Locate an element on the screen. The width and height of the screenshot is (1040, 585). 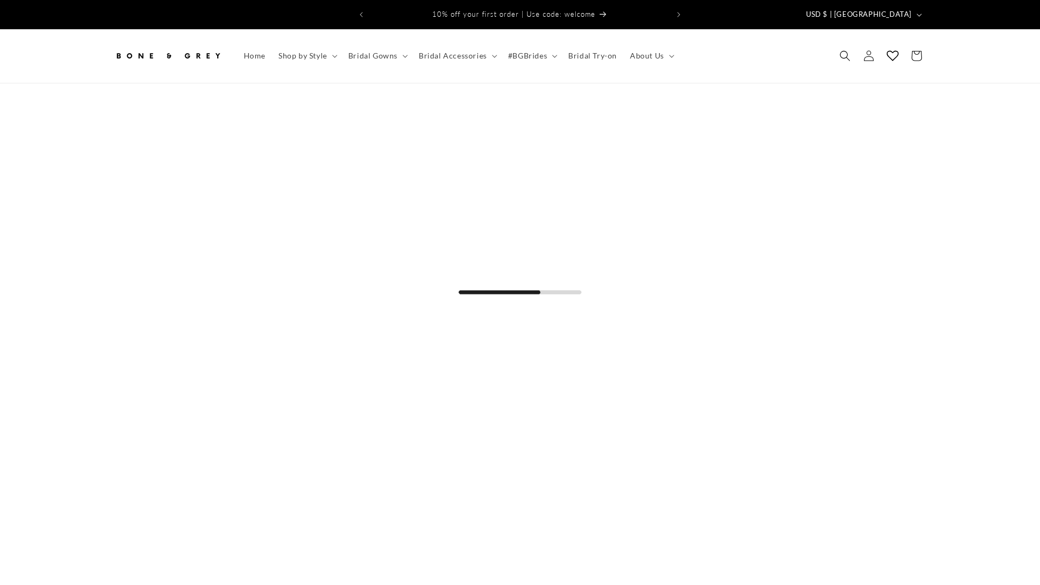
span: Bridal Accessories is located at coordinates (453, 56).